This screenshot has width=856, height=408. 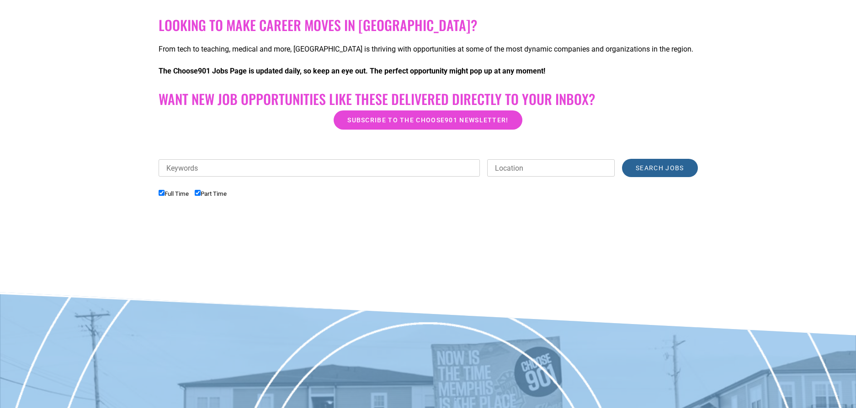 I want to click on input: Part Time, so click(x=197, y=193).